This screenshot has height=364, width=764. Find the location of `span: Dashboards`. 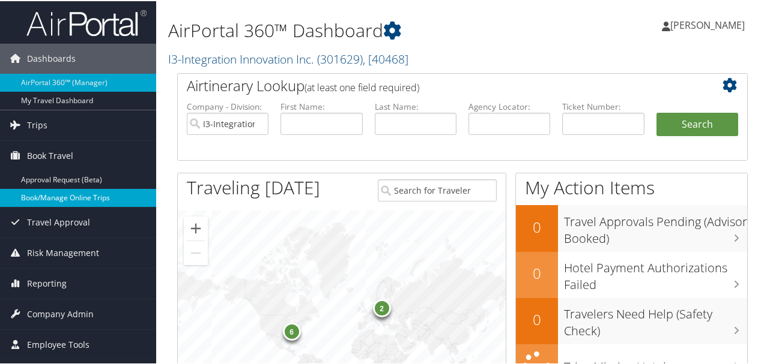

span: Dashboards is located at coordinates (51, 58).